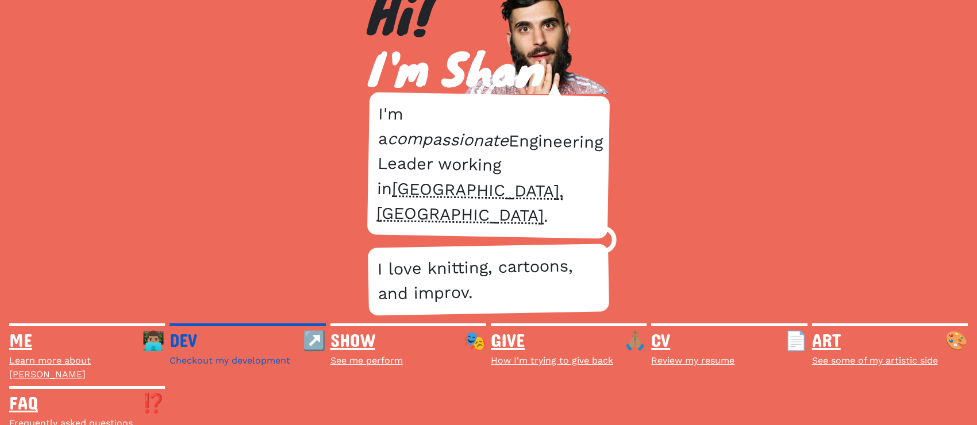  Describe the element at coordinates (230, 360) in the screenshot. I see `span: Checkout my development` at that location.